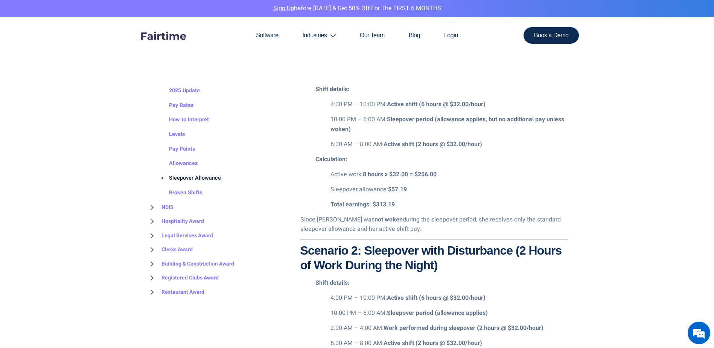 The height and width of the screenshot is (348, 714). What do you see at coordinates (438, 313) in the screenshot?
I see `strong: Sleepover period (allowance applies)` at bounding box center [438, 313].